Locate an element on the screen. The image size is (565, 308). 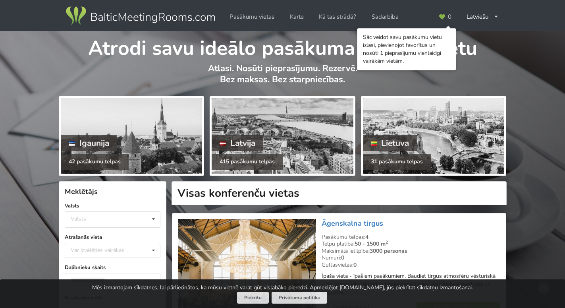
div: Valsts is located at coordinates (78, 218).